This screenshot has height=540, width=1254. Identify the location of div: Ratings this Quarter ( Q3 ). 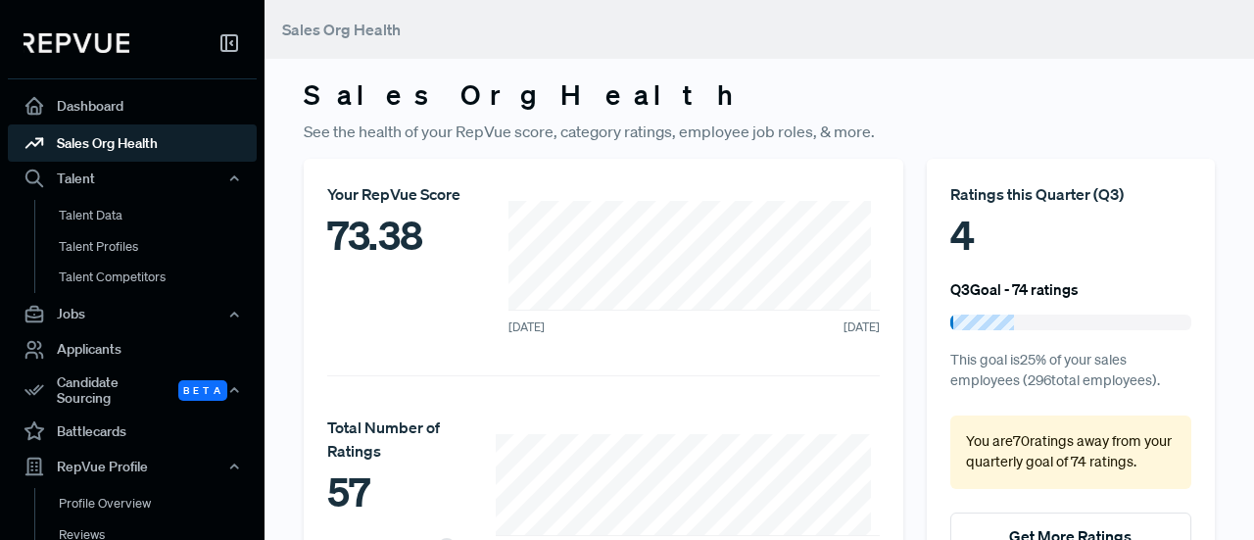
(1071, 194).